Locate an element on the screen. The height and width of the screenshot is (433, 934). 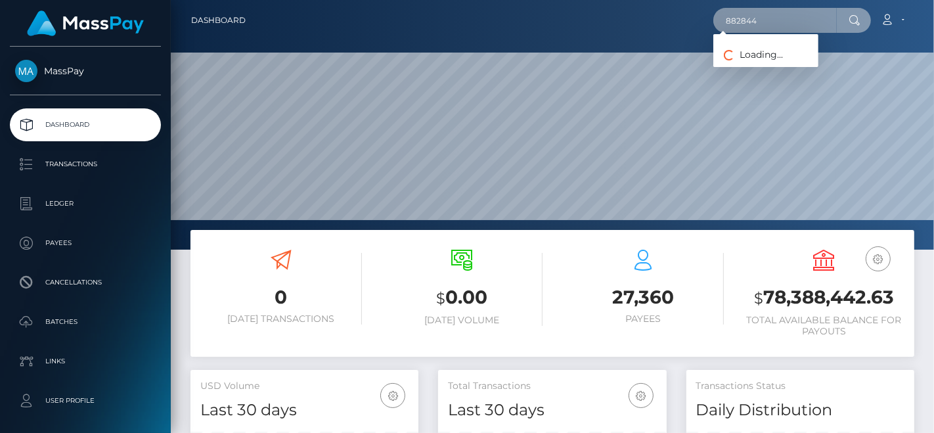
p: User Profile is located at coordinates (85, 401).